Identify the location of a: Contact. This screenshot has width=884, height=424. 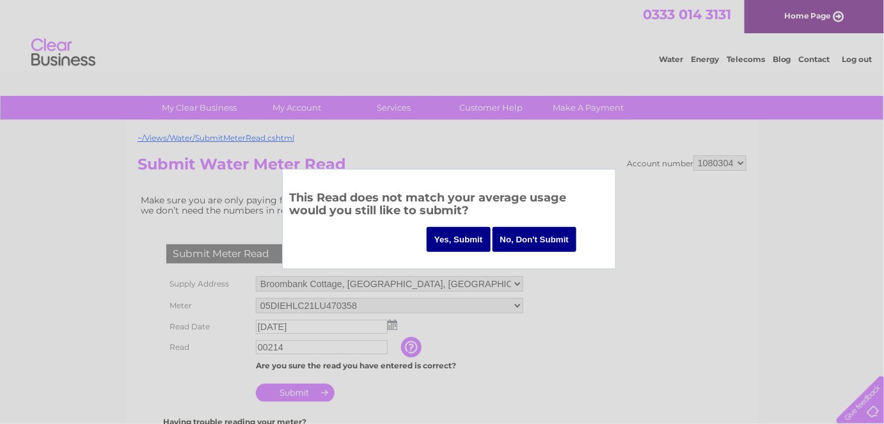
(814, 59).